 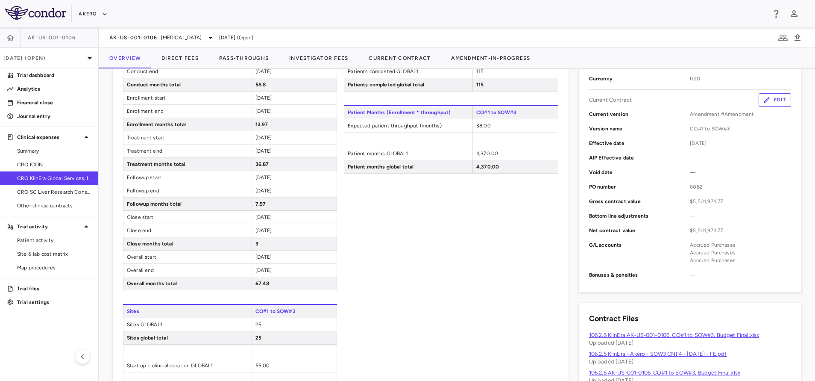 I want to click on span: 6082, so click(x=741, y=187).